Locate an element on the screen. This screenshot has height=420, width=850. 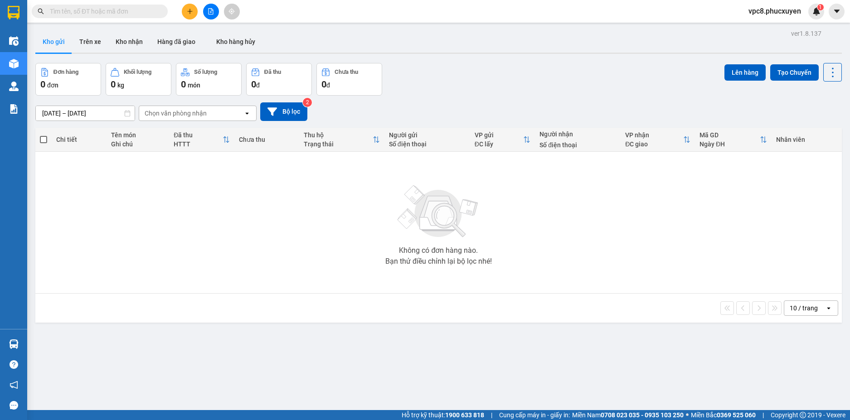
button: Đã thu0đ is located at coordinates (279, 79).